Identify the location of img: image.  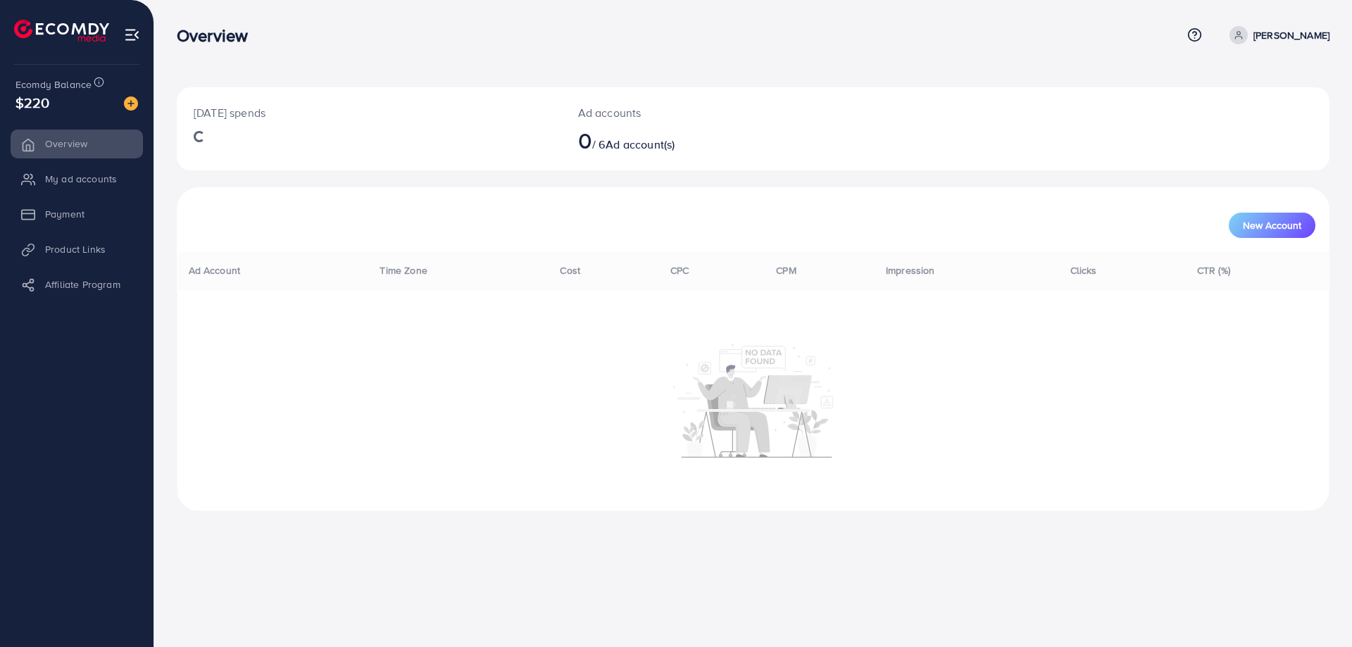
(131, 104).